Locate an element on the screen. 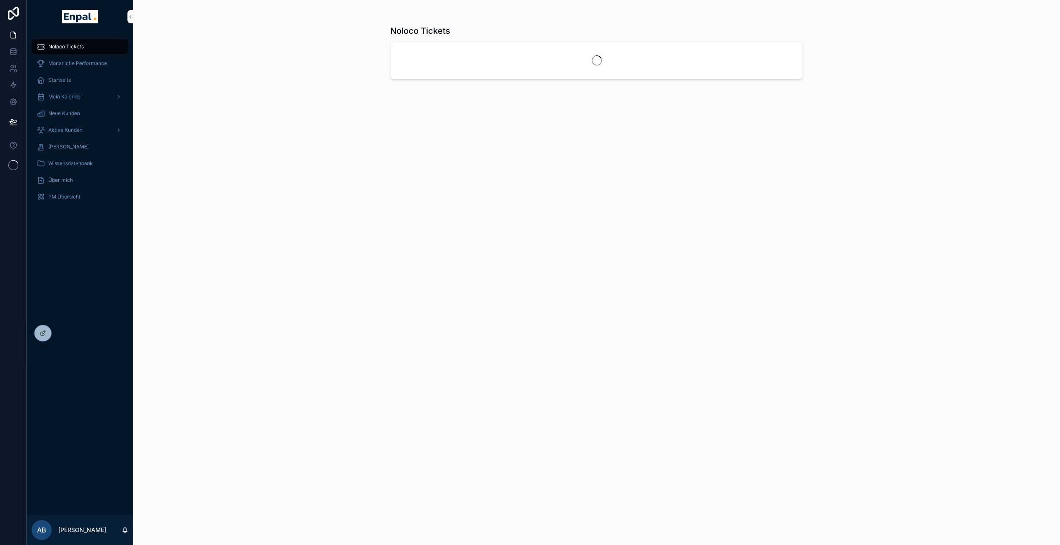  span: Startseite is located at coordinates (60, 80).